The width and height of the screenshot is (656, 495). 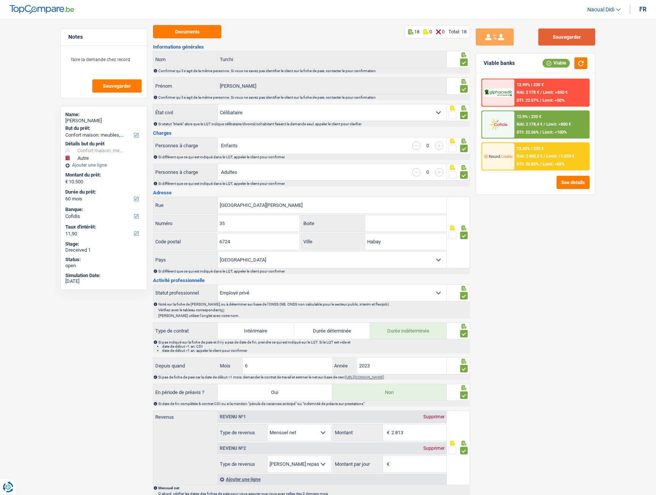 What do you see at coordinates (316, 346) in the screenshot?
I see `li: date de début >1 an: CDI` at bounding box center [316, 346].